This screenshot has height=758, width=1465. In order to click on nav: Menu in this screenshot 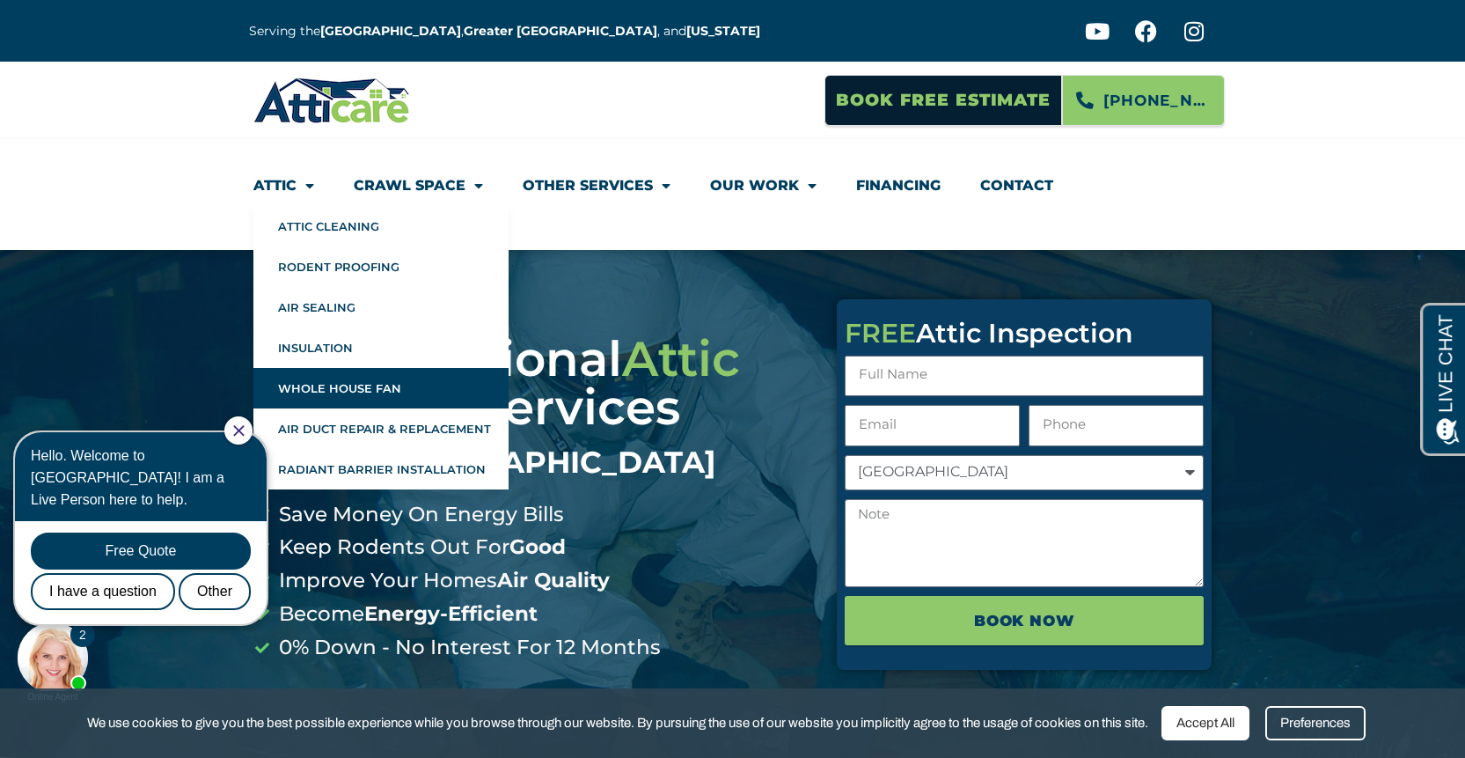, I will do `click(733, 194)`.